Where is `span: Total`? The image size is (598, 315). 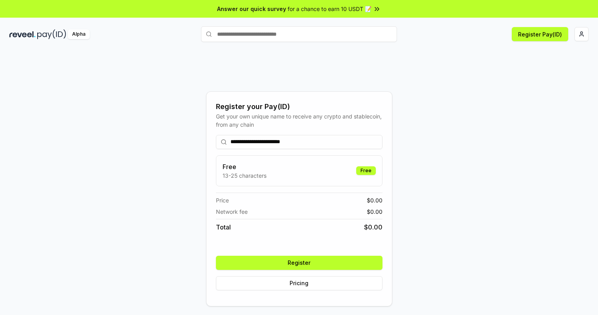 span: Total is located at coordinates (223, 227).